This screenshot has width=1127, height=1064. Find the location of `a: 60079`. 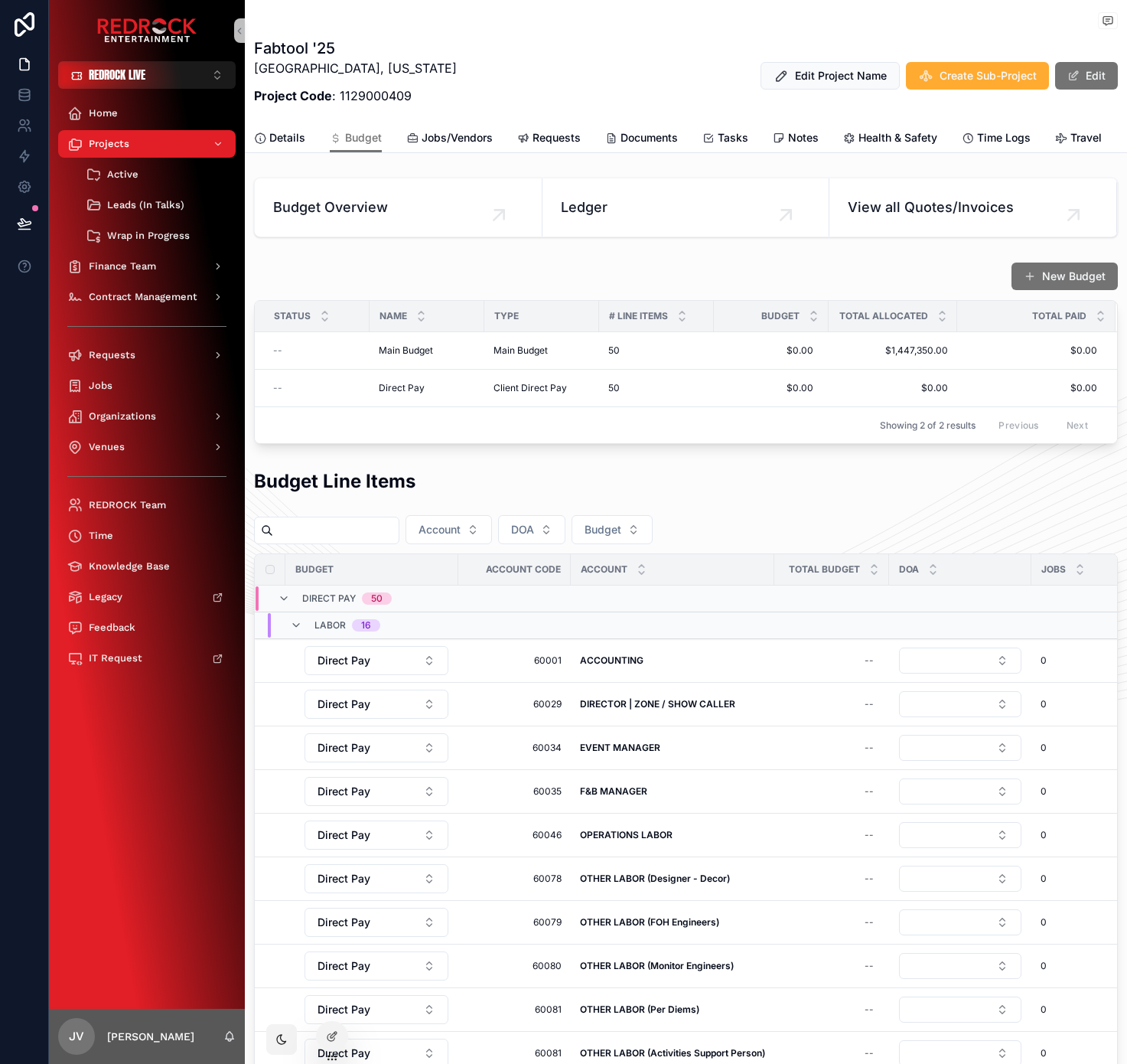

a: 60079 is located at coordinates (514, 922).